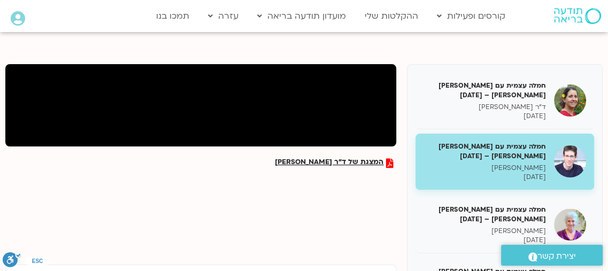 Image resolution: width=608 pixels, height=271 pixels. I want to click on span: יצירת קשר, so click(557, 256).